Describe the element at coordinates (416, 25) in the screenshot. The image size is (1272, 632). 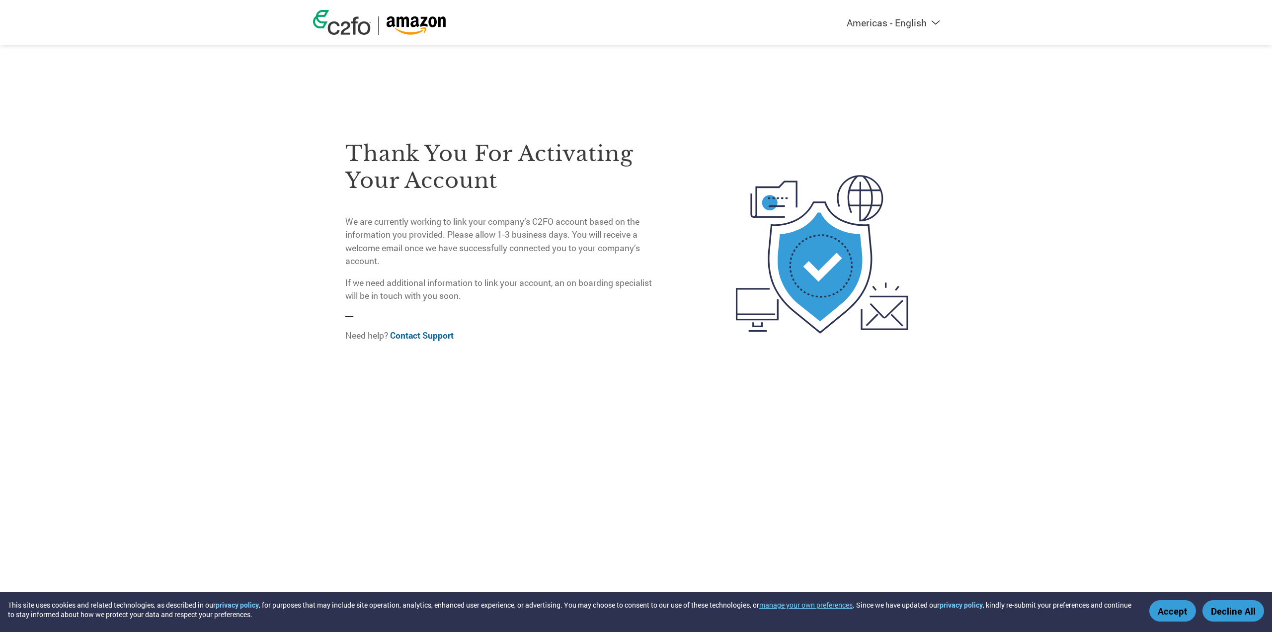
I see `img: Amazon` at that location.